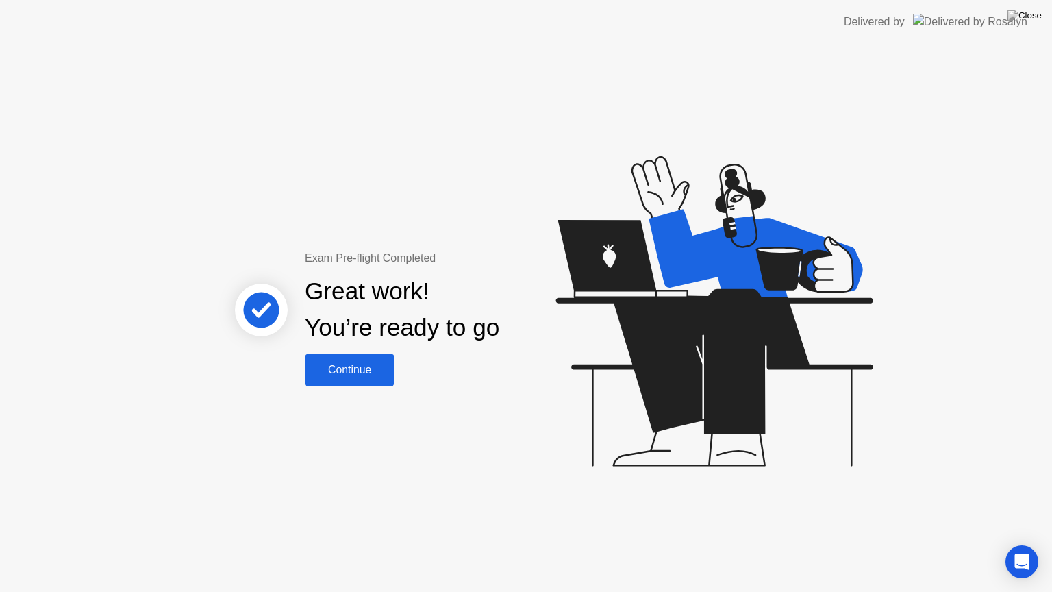  Describe the element at coordinates (874, 22) in the screenshot. I see `div: Delivered by` at that location.